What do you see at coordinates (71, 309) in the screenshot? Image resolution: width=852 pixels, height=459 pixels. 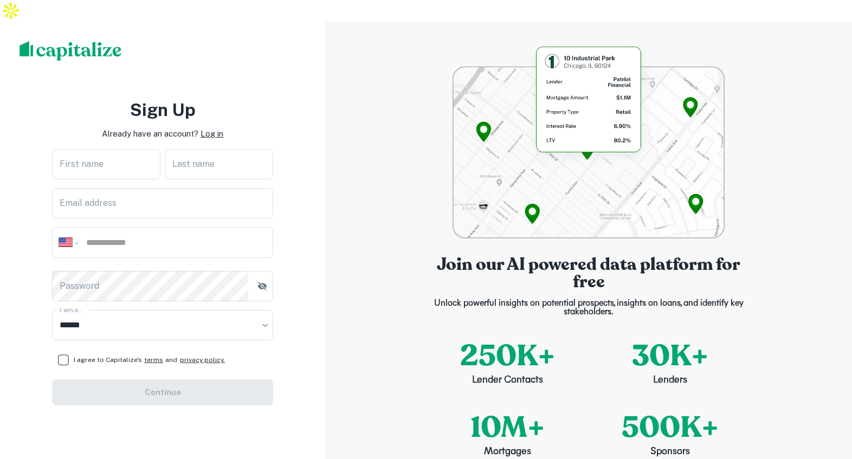 I see `label: I am a...` at bounding box center [71, 309].